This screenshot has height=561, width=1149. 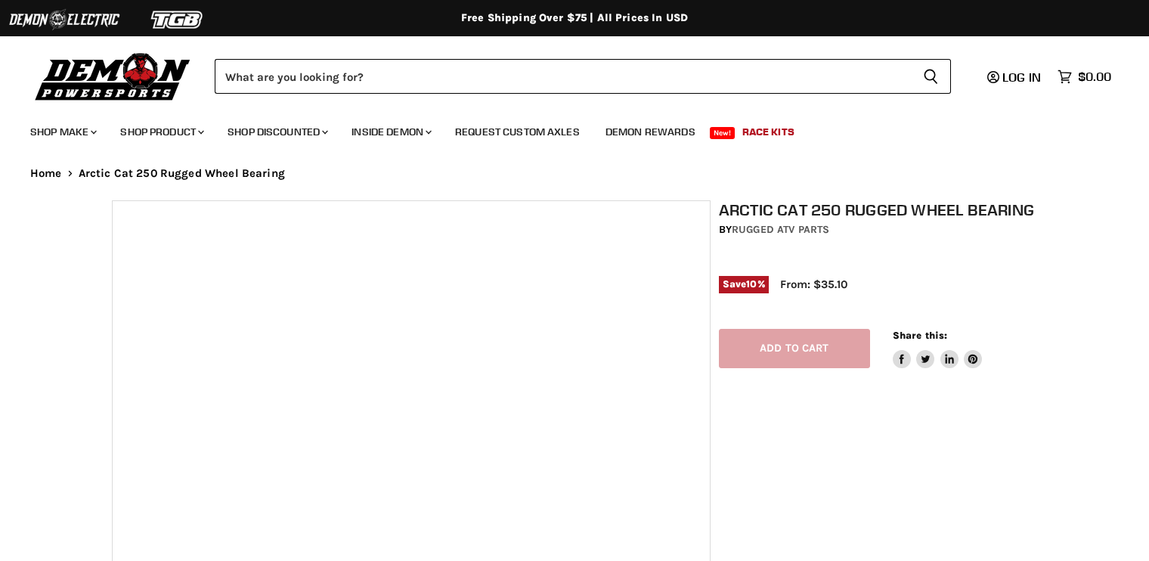 What do you see at coordinates (1021, 77) in the screenshot?
I see `span: Log in` at bounding box center [1021, 77].